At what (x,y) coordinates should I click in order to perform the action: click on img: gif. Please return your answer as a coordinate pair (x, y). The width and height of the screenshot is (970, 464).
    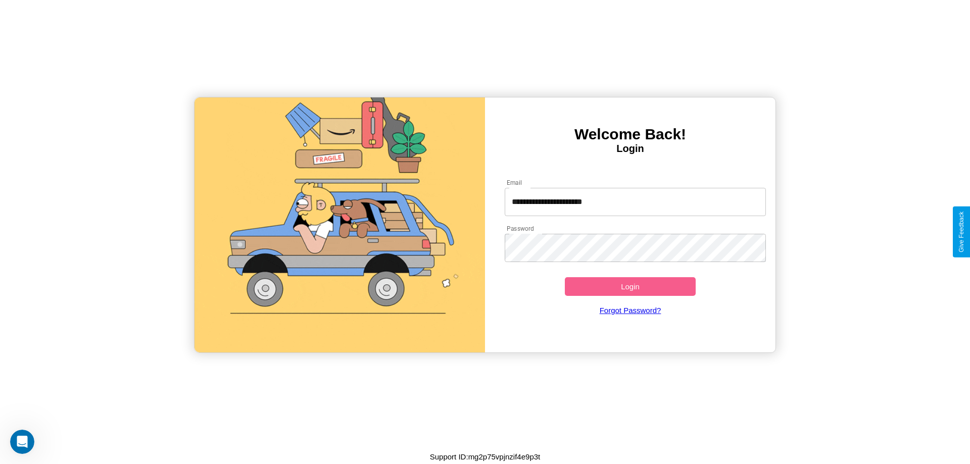
    Looking at the image, I should click on (339, 225).